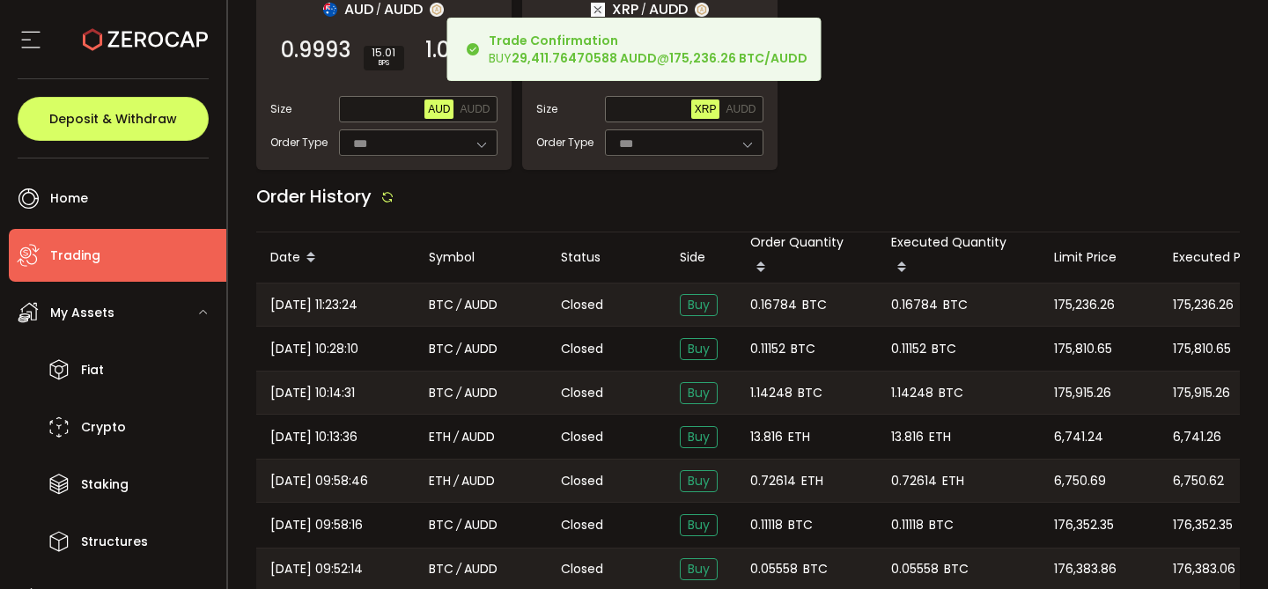 Image resolution: width=1268 pixels, height=589 pixels. Describe the element at coordinates (439, 109) in the screenshot. I see `button: AUD` at that location.